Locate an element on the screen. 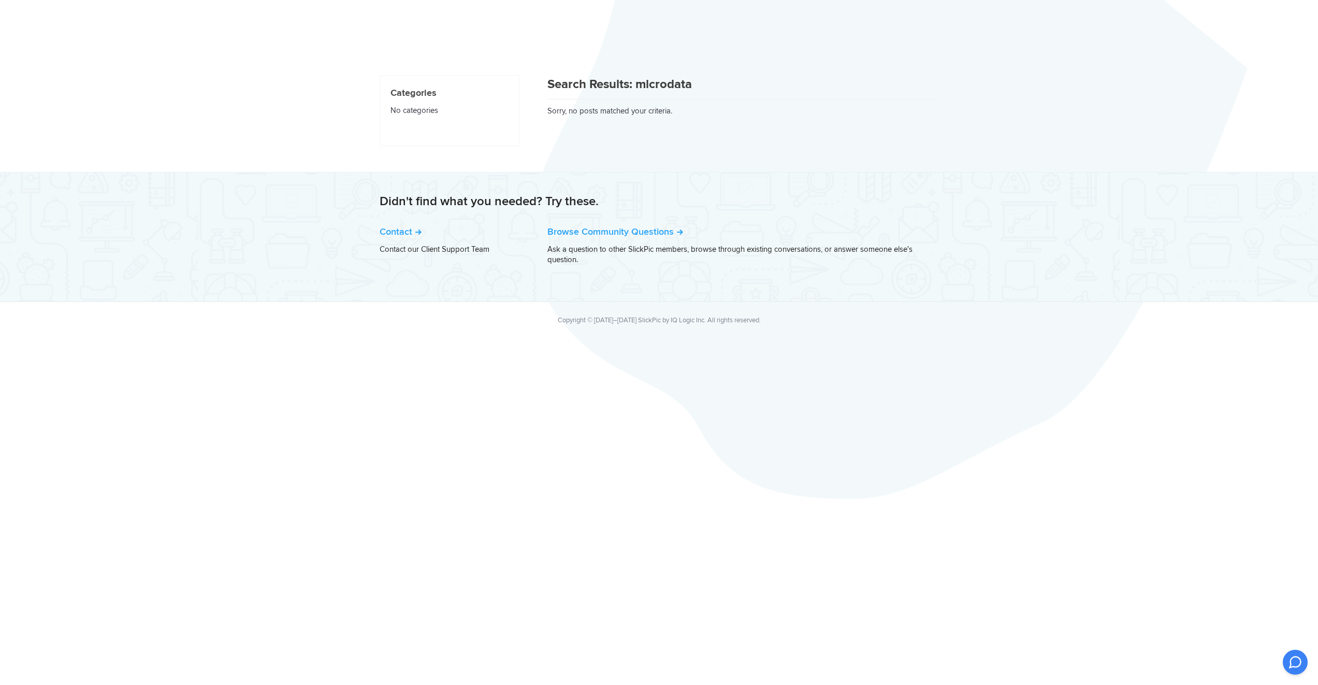 Image resolution: width=1318 pixels, height=685 pixels. h2: Didn't find what you needed? Try these. is located at coordinates (659, 201).